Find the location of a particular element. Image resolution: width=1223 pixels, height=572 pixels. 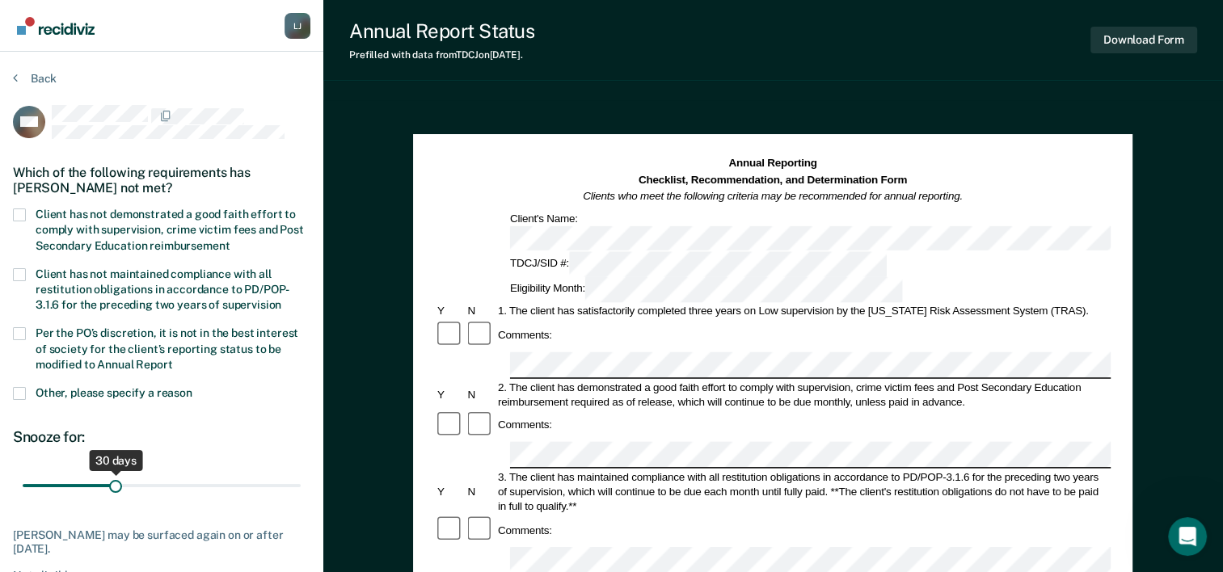

button: Profile dropdown button is located at coordinates (297, 26).